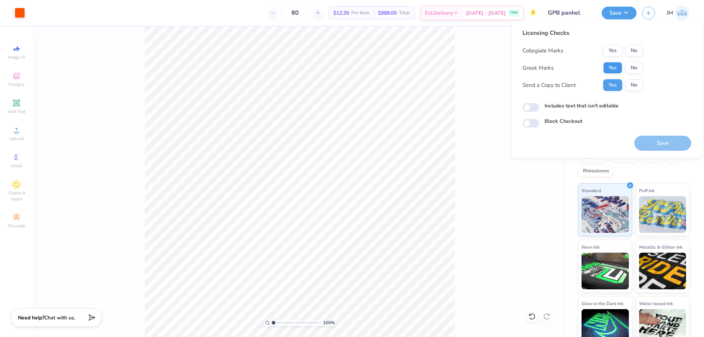  I want to click on label: Block Checkout, so click(563, 121).